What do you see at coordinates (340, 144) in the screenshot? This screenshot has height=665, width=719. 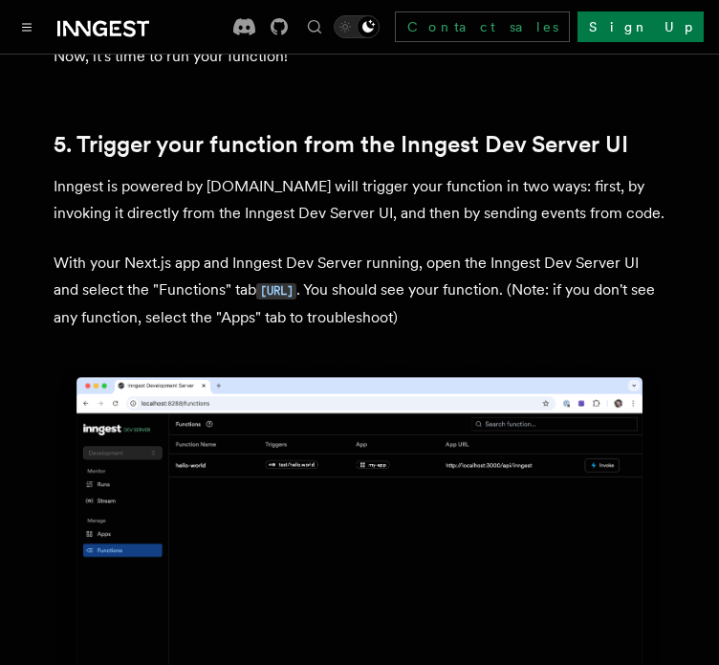 I see `a: 5. Trigger your function from the Inngest Dev Server UI` at bounding box center [340, 144].